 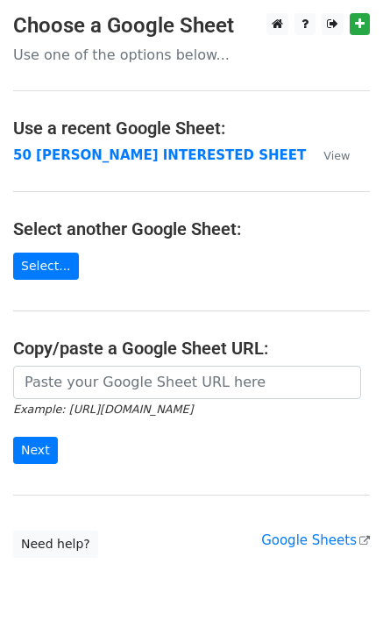 What do you see at coordinates (337, 155) in the screenshot?
I see `small: View` at bounding box center [337, 155].